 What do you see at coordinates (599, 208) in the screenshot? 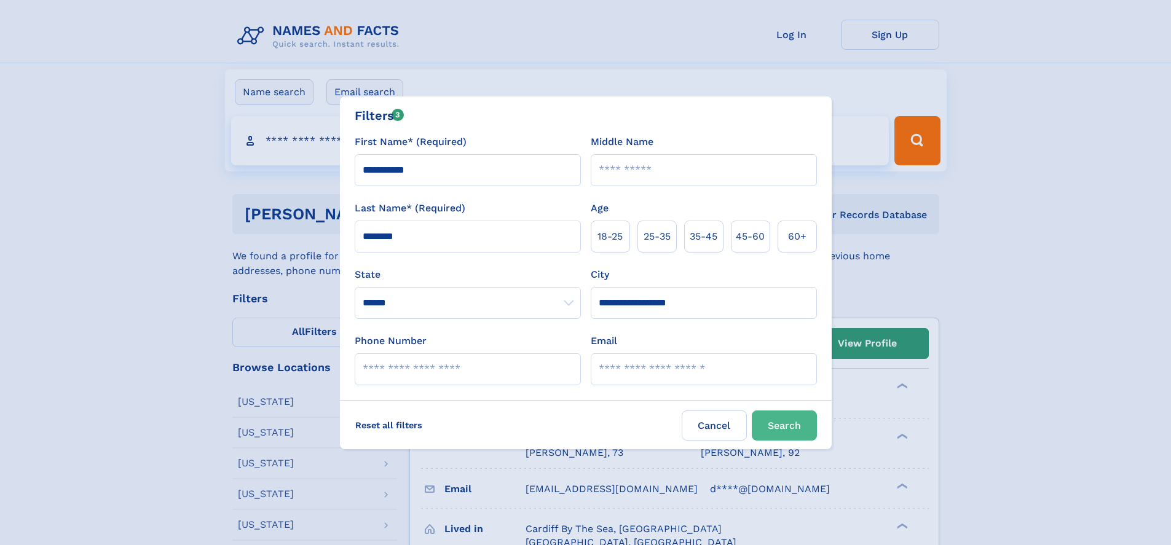
I see `label: Age` at bounding box center [599, 208].